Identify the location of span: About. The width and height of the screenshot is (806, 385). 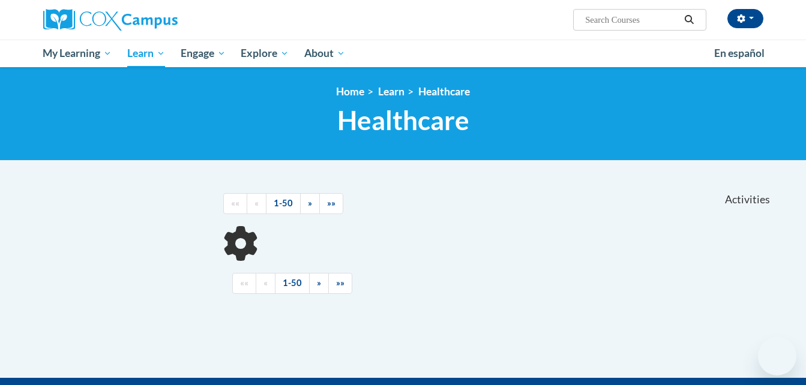
(325, 53).